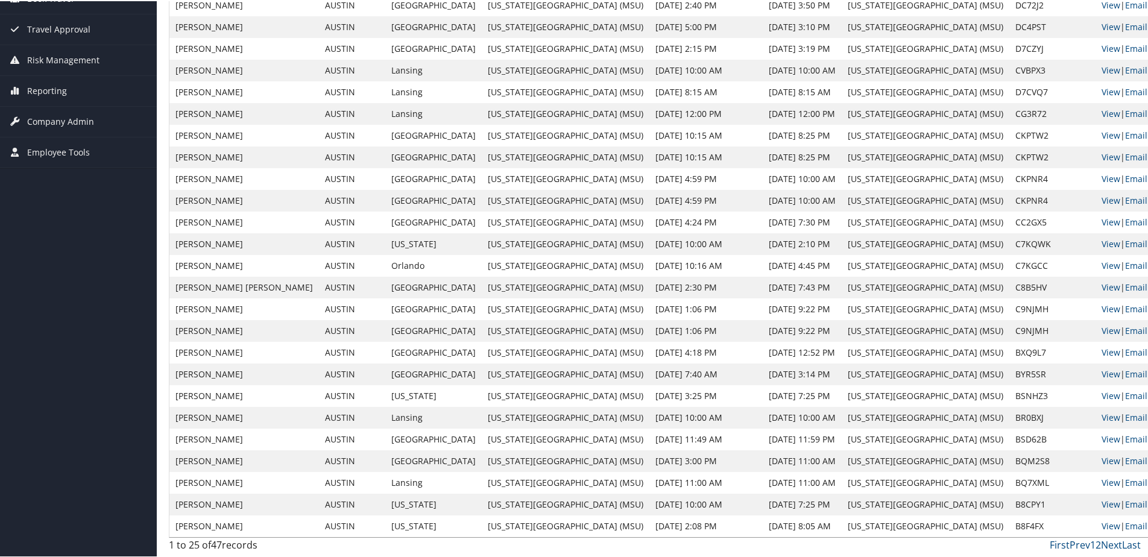 The image size is (1148, 557). I want to click on td: CG3R72, so click(1052, 113).